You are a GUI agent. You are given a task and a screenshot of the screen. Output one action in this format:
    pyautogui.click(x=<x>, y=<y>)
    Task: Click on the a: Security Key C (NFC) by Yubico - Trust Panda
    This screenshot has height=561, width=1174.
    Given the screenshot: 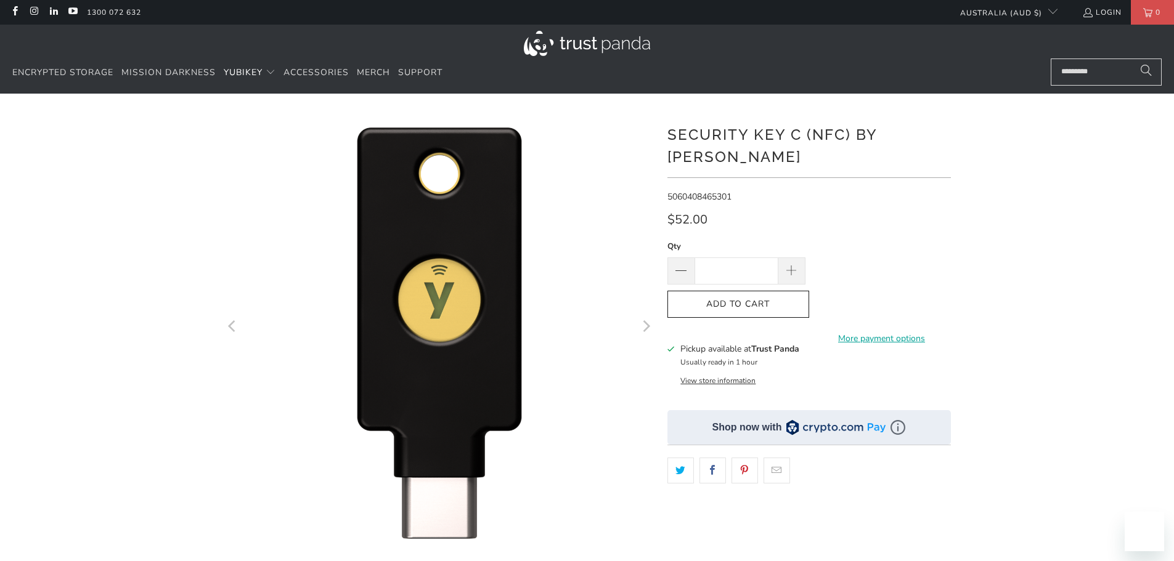 What is the action you would take?
    pyautogui.click(x=439, y=328)
    